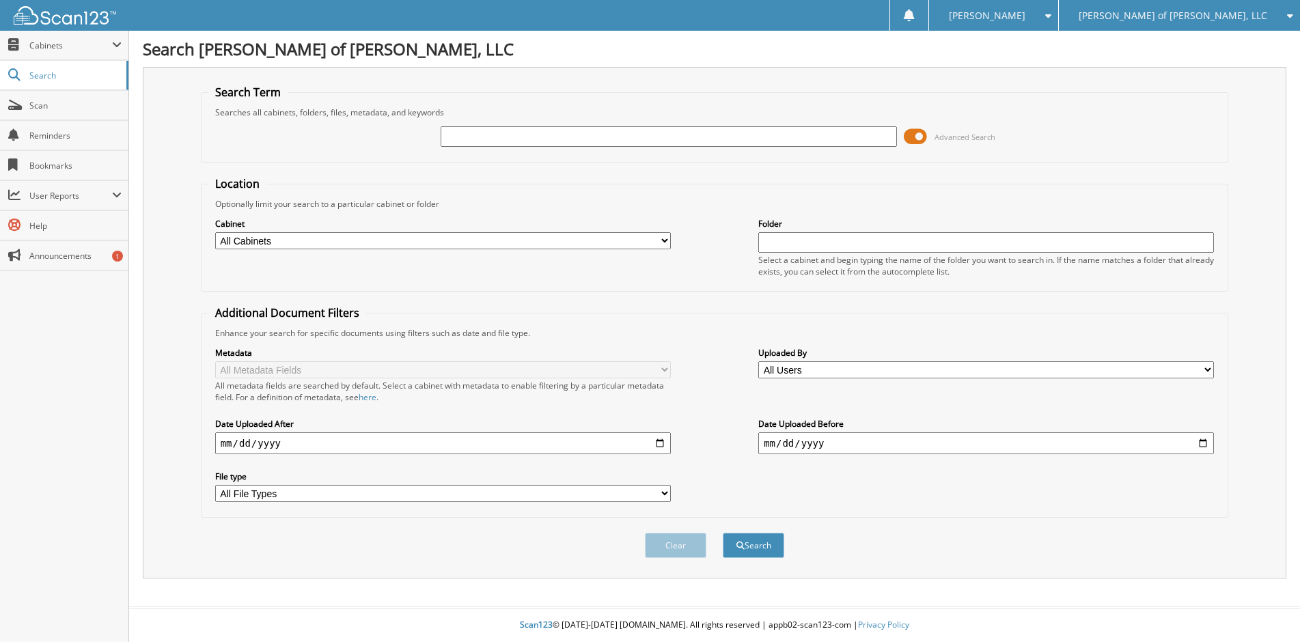 This screenshot has height=642, width=1300. Describe the element at coordinates (986, 353) in the screenshot. I see `label: Uploaded By` at that location.